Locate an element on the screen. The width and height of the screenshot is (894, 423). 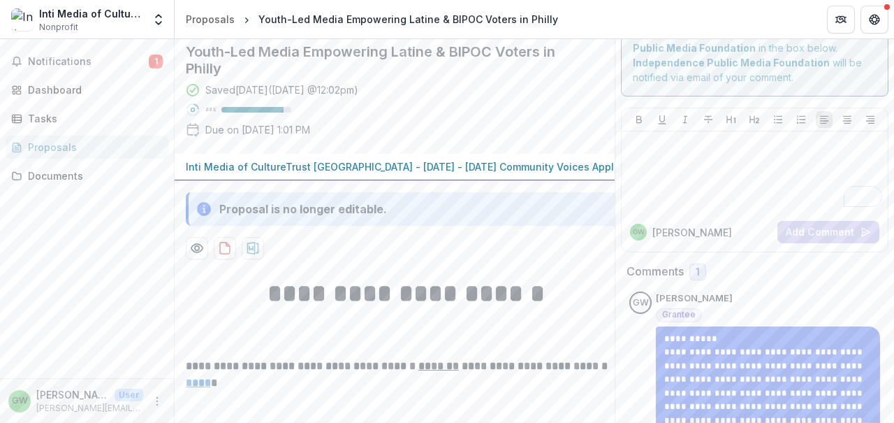
button: Bold is located at coordinates (639, 119).